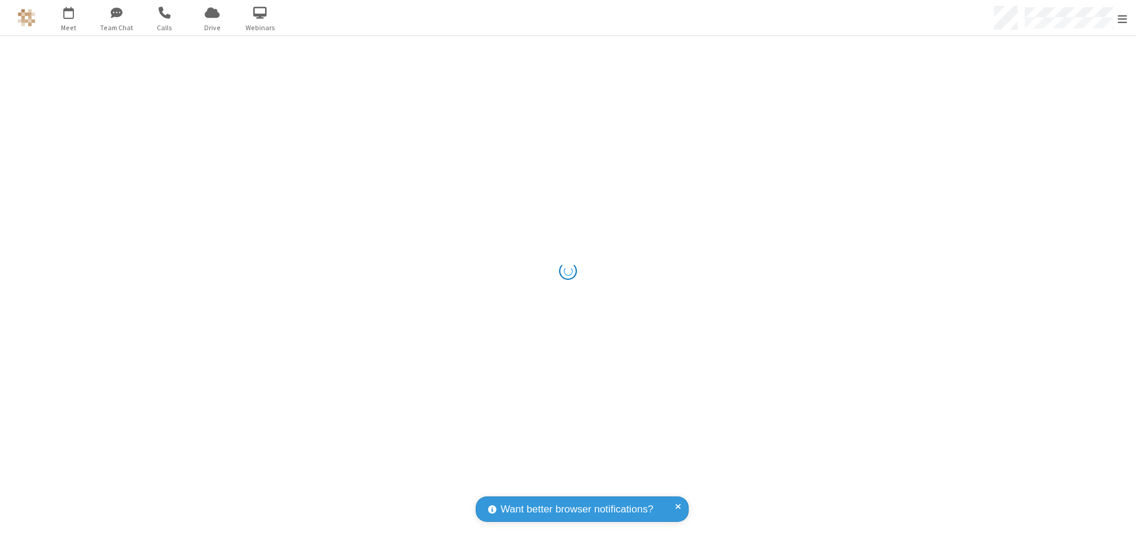 This screenshot has height=542, width=1136. What do you see at coordinates (260, 28) in the screenshot?
I see `span: Webinars` at bounding box center [260, 28].